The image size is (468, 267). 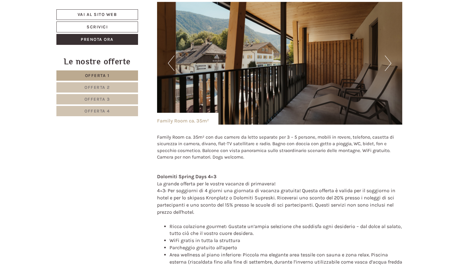 What do you see at coordinates (54, 21) in the screenshot?
I see `div: Hotel B&B Feldmessner` at bounding box center [54, 21].